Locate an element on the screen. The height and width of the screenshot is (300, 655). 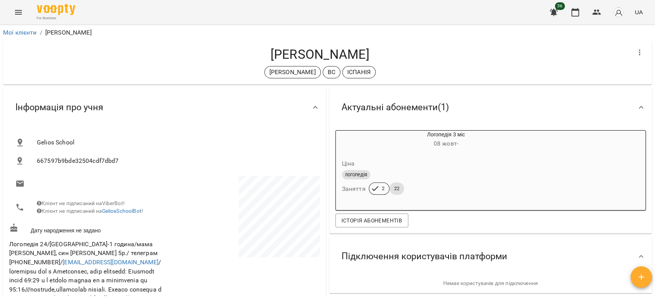
div: Актуальні абонементи(1) is located at coordinates (491, 107).